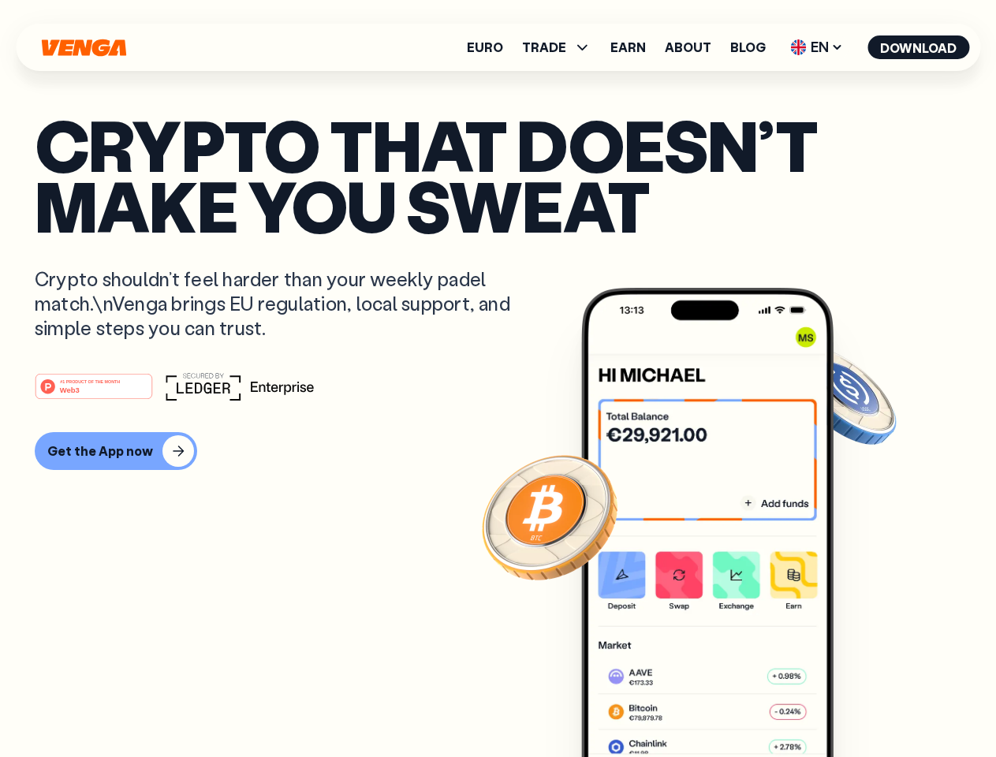 The image size is (996, 757). What do you see at coordinates (549, 516) in the screenshot?
I see `img: Bitcoin` at bounding box center [549, 516].